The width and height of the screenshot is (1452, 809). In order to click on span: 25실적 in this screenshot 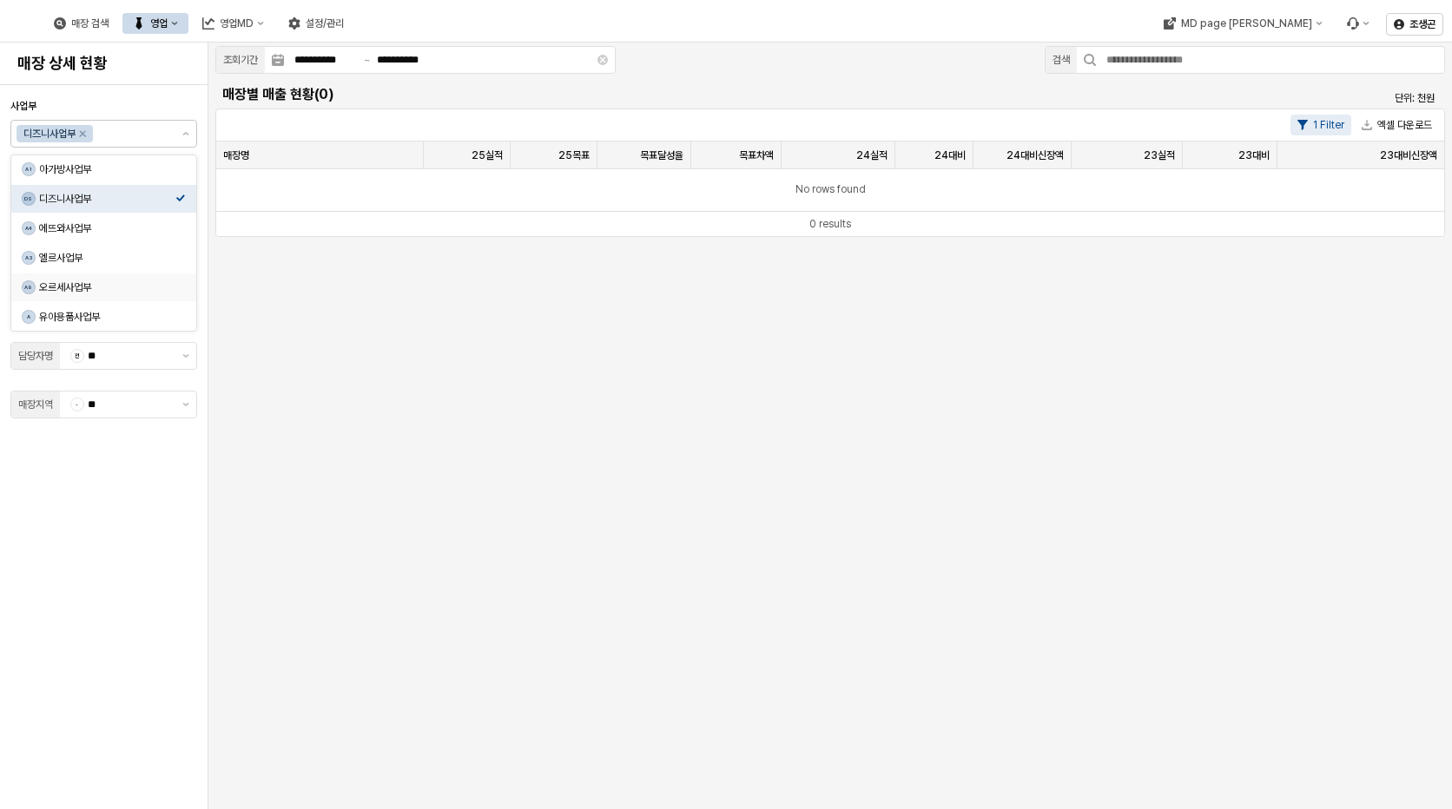, I will do `click(487, 155)`.